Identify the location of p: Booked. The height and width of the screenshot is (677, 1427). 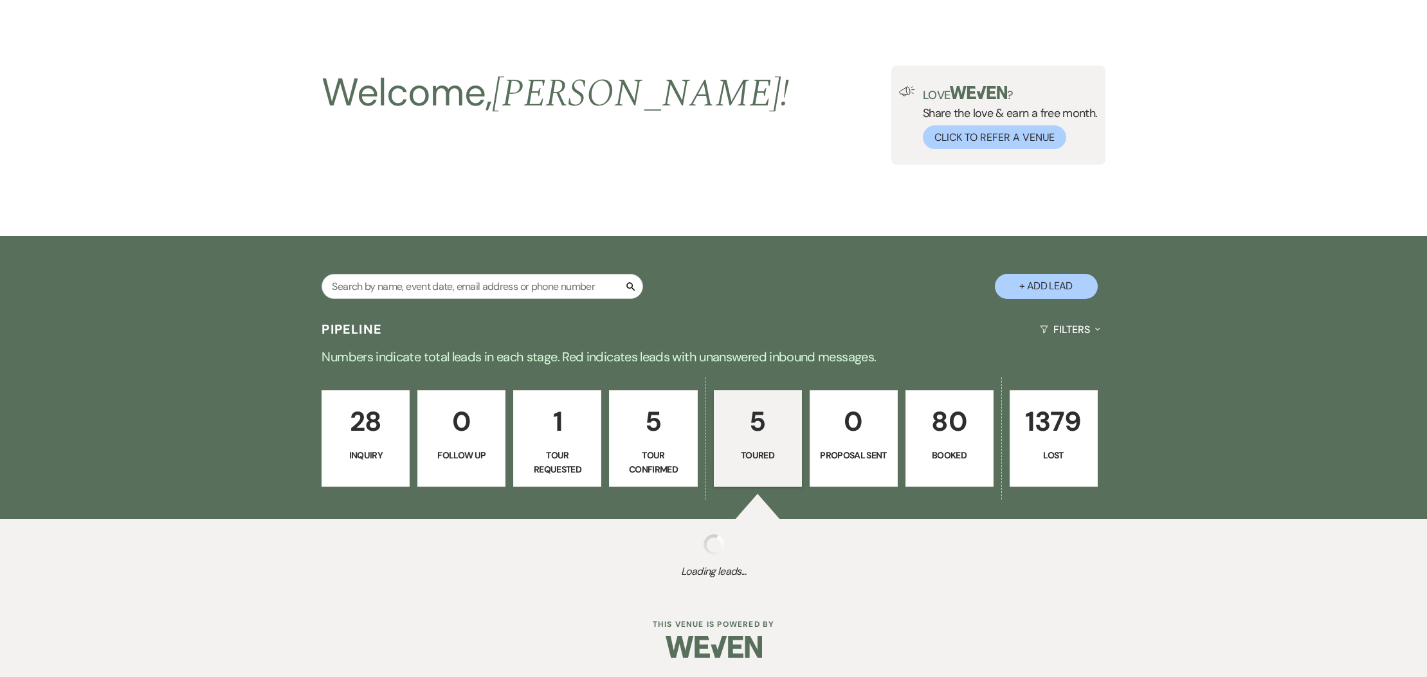
(949, 455).